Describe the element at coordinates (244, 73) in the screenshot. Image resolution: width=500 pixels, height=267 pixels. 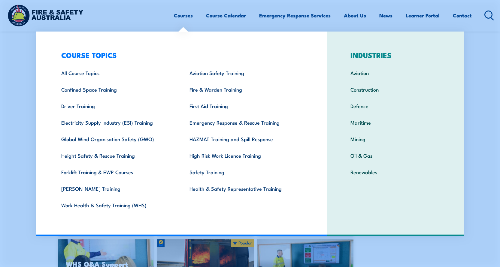
I see `a: Aviation Safety Training` at that location.